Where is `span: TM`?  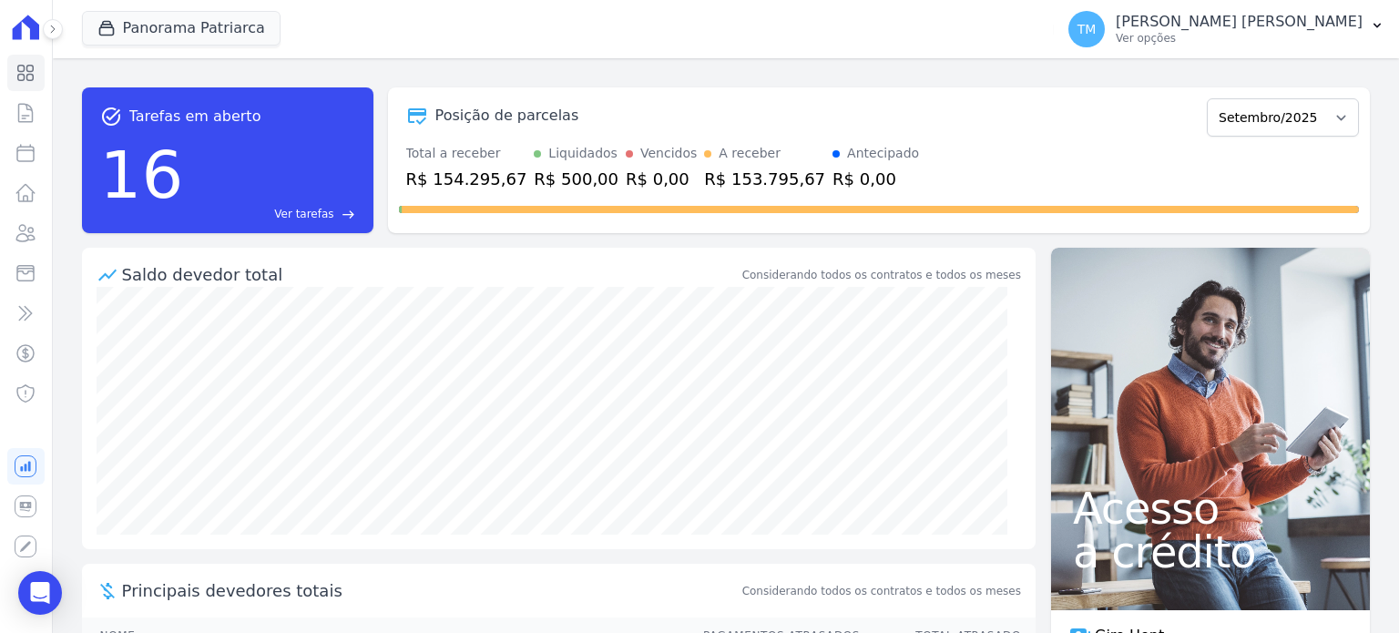
span: TM is located at coordinates (1087, 29).